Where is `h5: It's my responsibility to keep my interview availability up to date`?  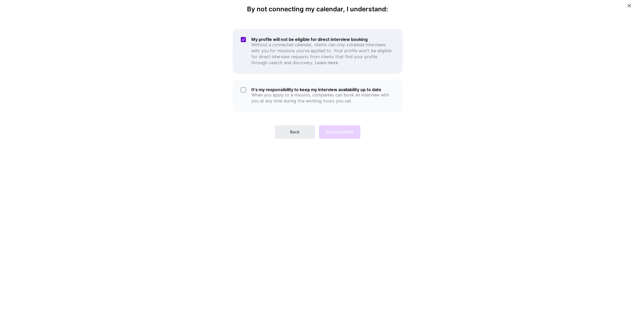 h5: It's my responsibility to keep my interview availability up to date is located at coordinates (323, 90).